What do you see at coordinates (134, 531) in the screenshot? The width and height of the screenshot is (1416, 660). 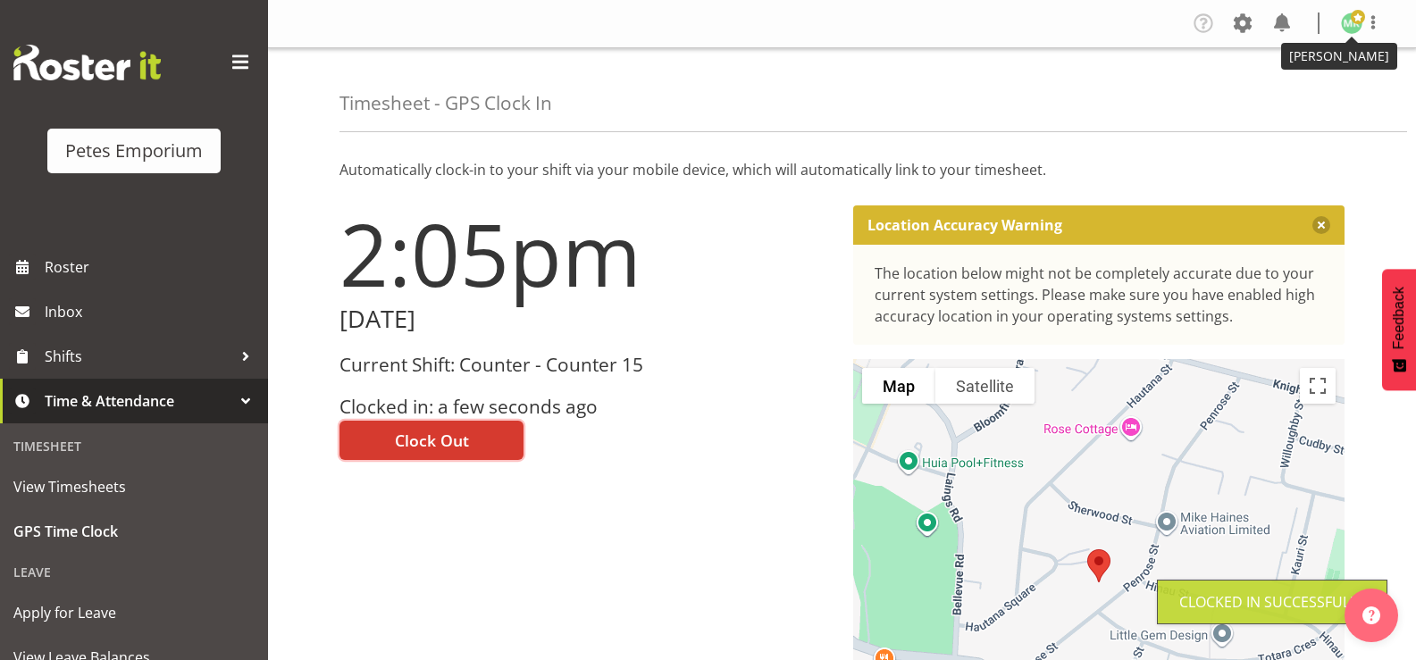 I see `a: GPS Time Clock` at bounding box center [134, 531].